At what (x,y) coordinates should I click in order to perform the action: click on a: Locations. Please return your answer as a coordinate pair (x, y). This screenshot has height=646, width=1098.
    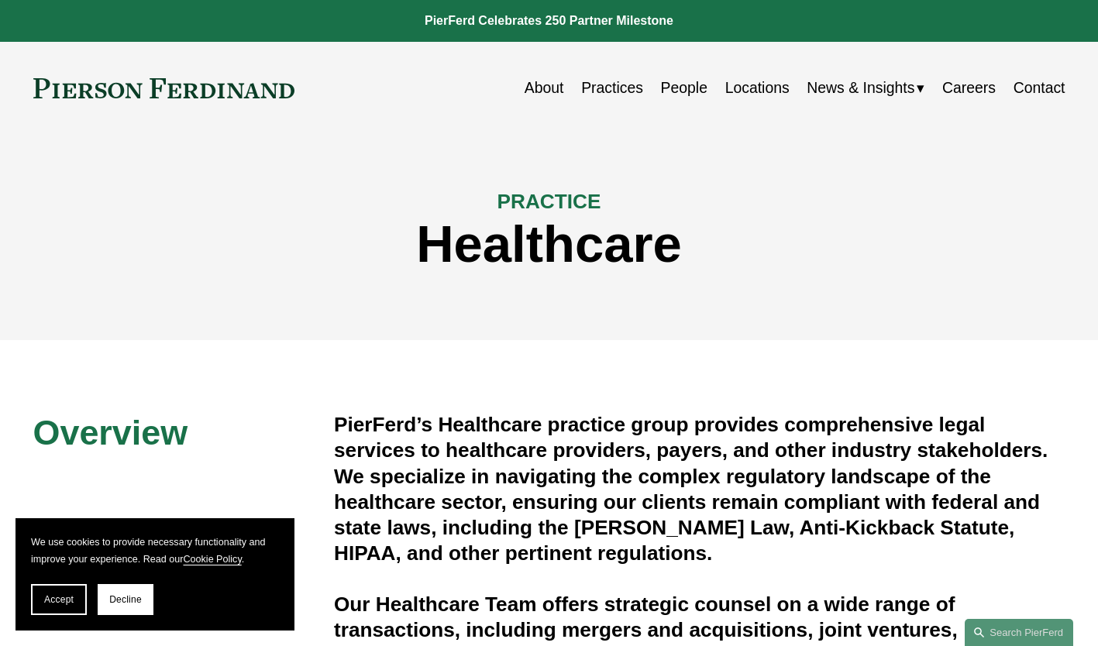
    Looking at the image, I should click on (757, 88).